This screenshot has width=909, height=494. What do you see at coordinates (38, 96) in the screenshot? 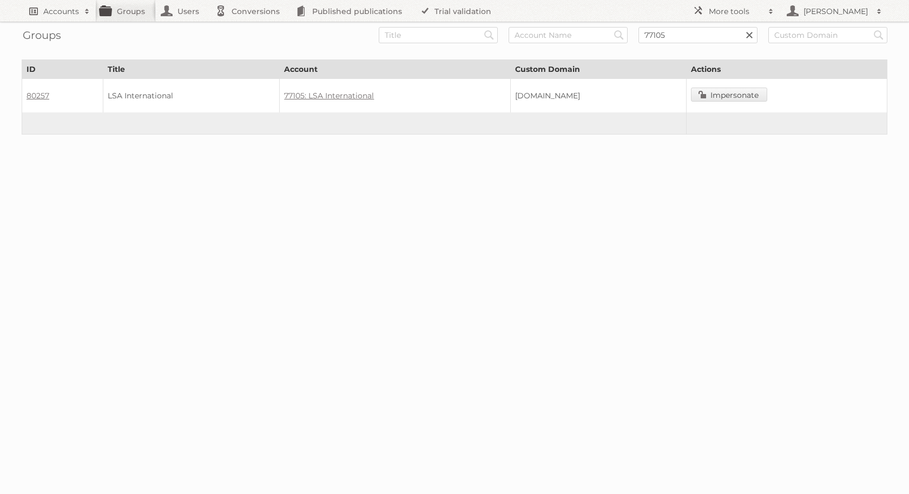
I see `a: 80257` at bounding box center [38, 96].